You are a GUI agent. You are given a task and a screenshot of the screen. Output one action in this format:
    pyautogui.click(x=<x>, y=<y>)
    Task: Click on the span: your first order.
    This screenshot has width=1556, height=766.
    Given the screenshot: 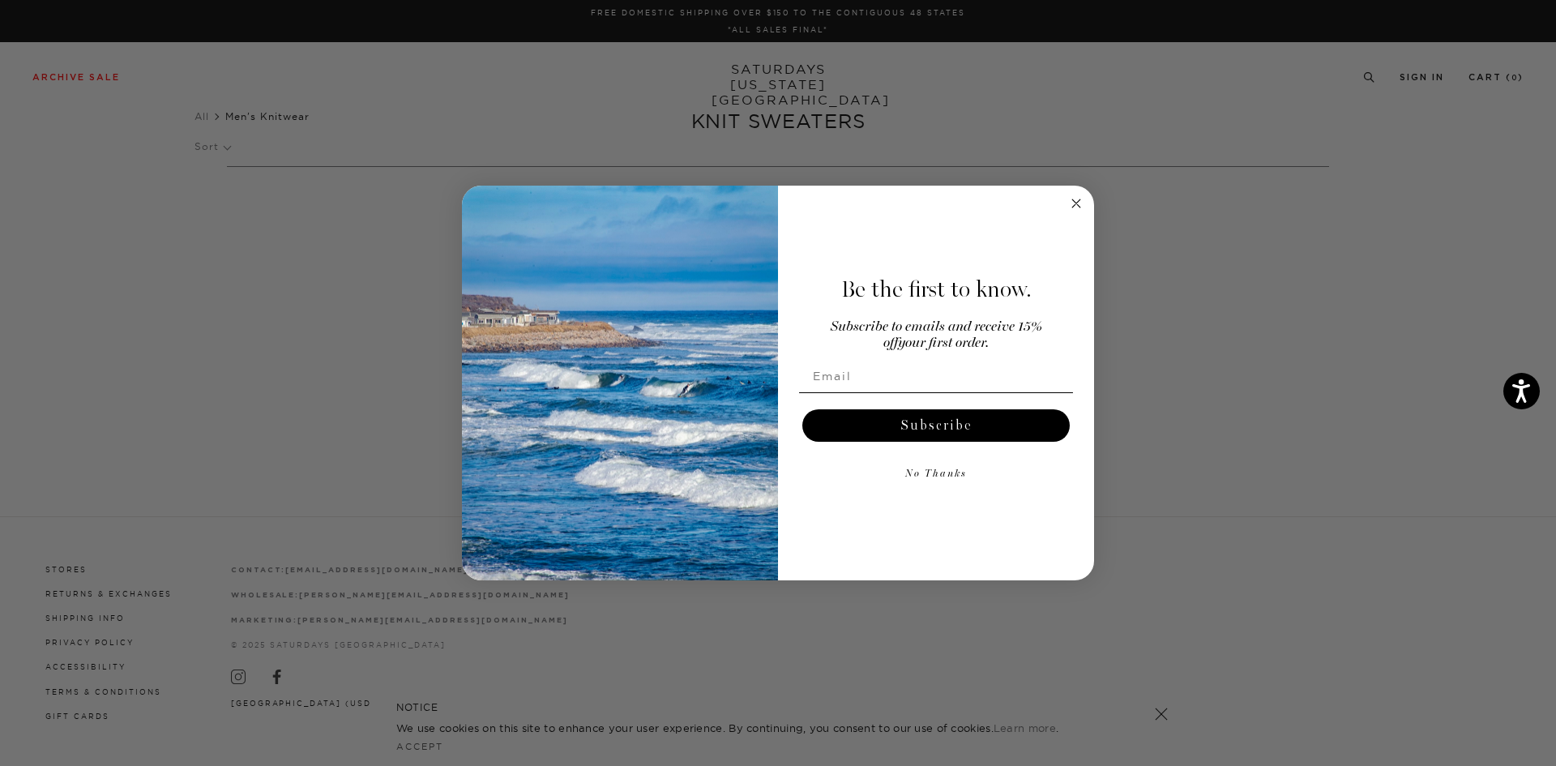 What is the action you would take?
    pyautogui.click(x=943, y=343)
    